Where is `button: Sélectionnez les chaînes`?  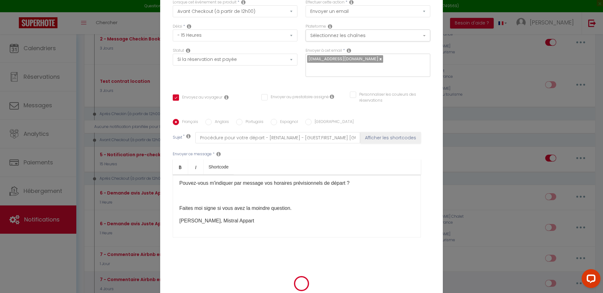 button: Sélectionnez les chaînes is located at coordinates (368, 35).